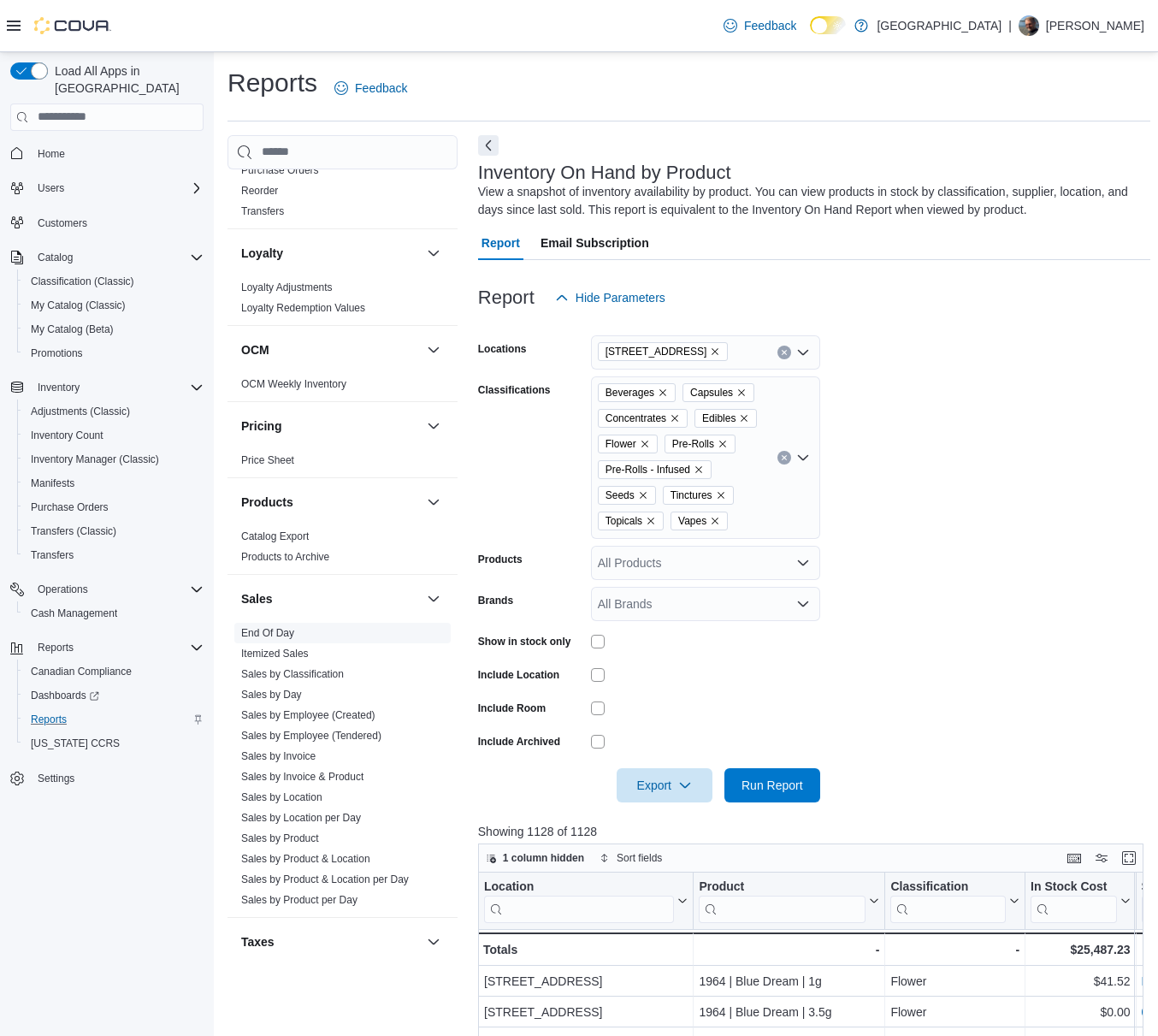 This screenshot has width=1158, height=1036. What do you see at coordinates (1129, 858) in the screenshot?
I see `button: Enter fullscreen` at bounding box center [1129, 858].